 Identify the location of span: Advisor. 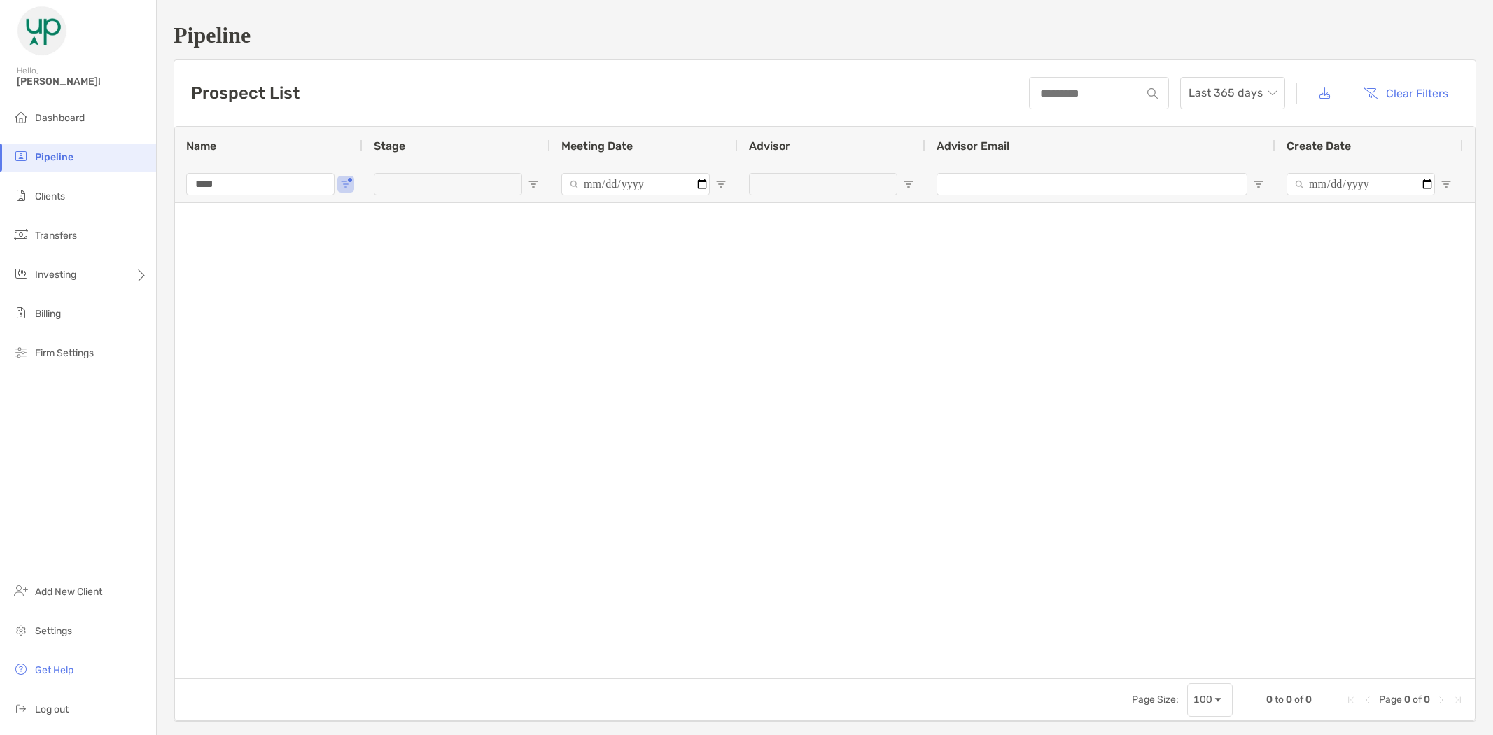
(769, 146).